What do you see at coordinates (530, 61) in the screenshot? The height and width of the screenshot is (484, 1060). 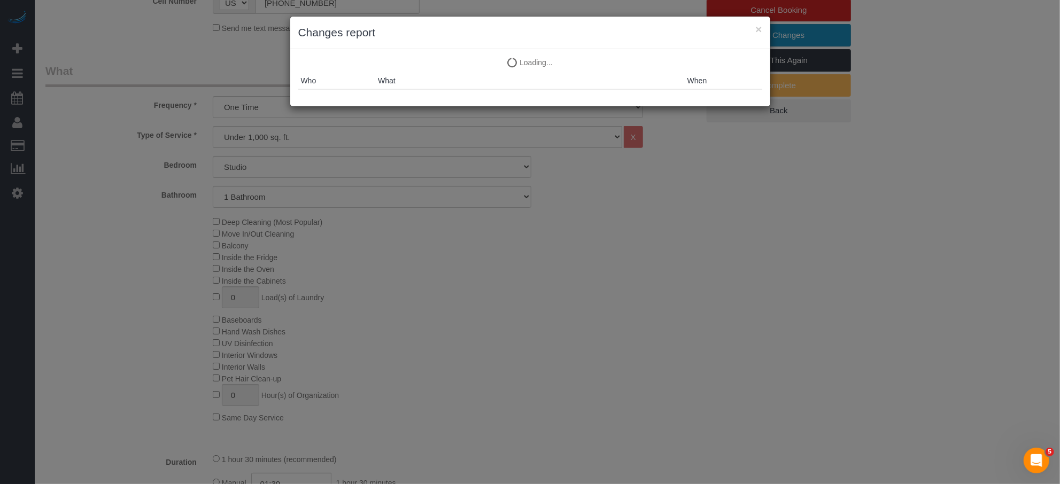 I see `sui-modal: Changes report` at bounding box center [530, 61].